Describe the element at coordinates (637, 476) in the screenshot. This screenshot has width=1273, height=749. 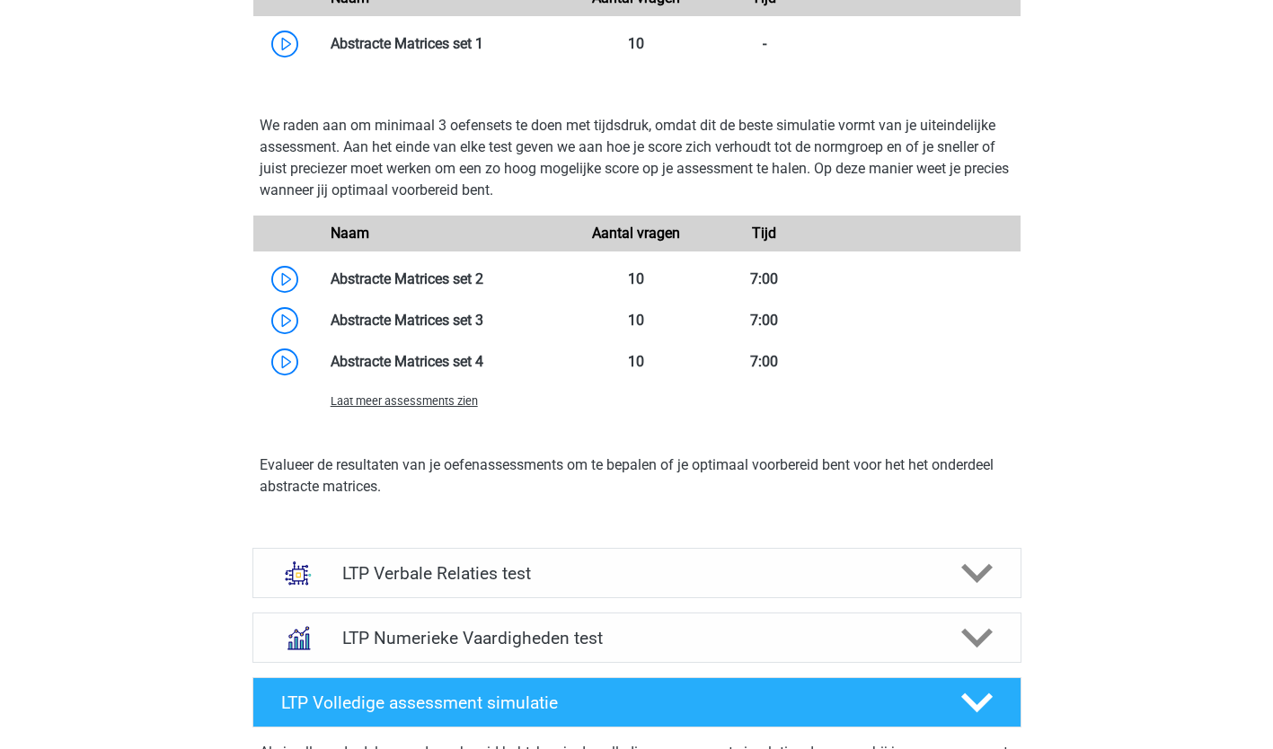
I see `p: Evalueer de resultaten van je oefenassessments om te bepalen of je optimaal voorbereid bent voor ...` at that location.